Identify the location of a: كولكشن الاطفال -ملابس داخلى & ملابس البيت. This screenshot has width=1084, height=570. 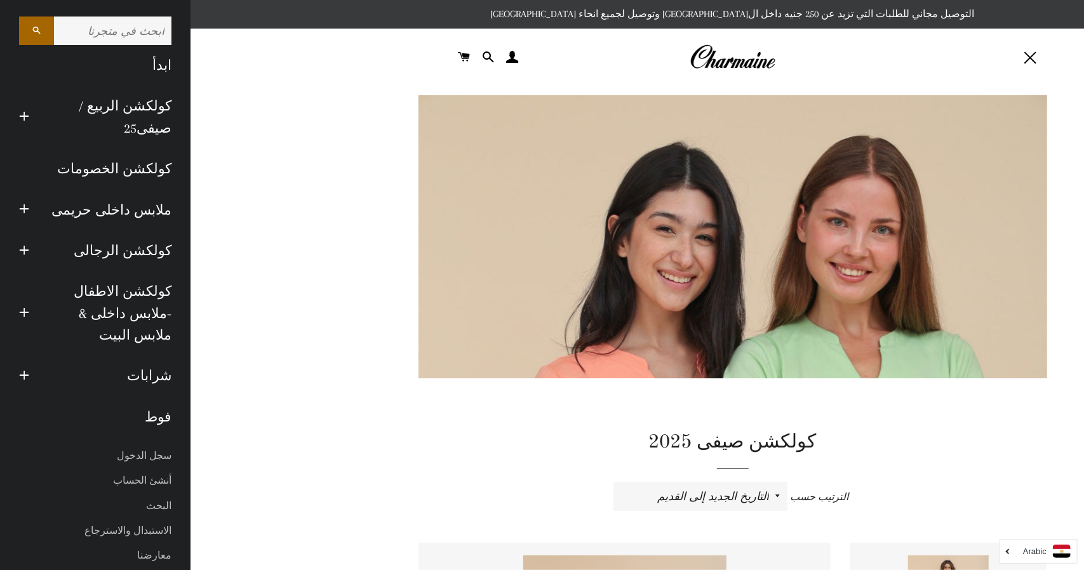
(110, 313).